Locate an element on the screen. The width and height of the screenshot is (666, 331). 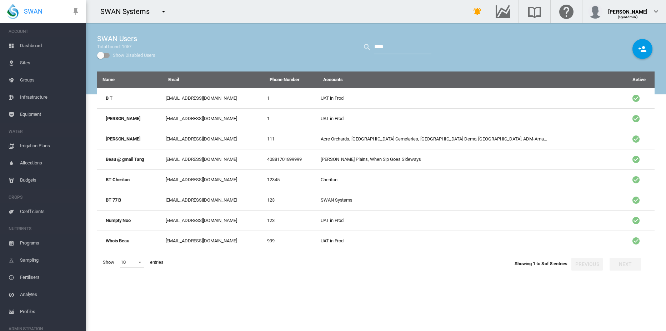
button: icon-menu-down is located at coordinates (164, 11).